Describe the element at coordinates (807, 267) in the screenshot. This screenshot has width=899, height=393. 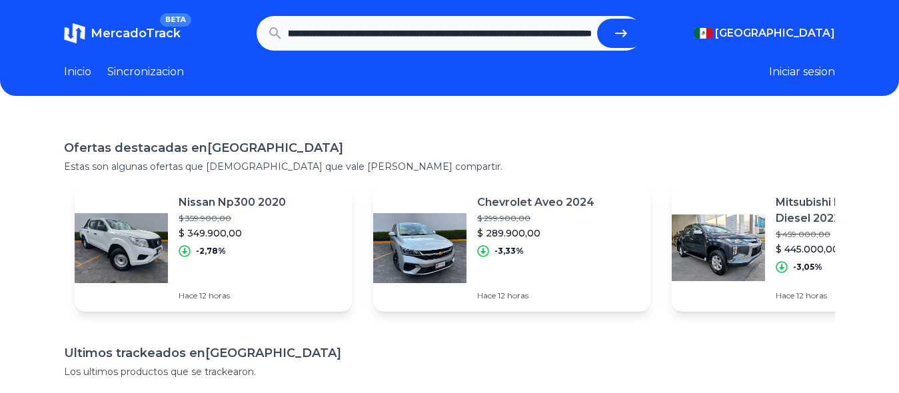
I see `p: -3,05%` at that location.